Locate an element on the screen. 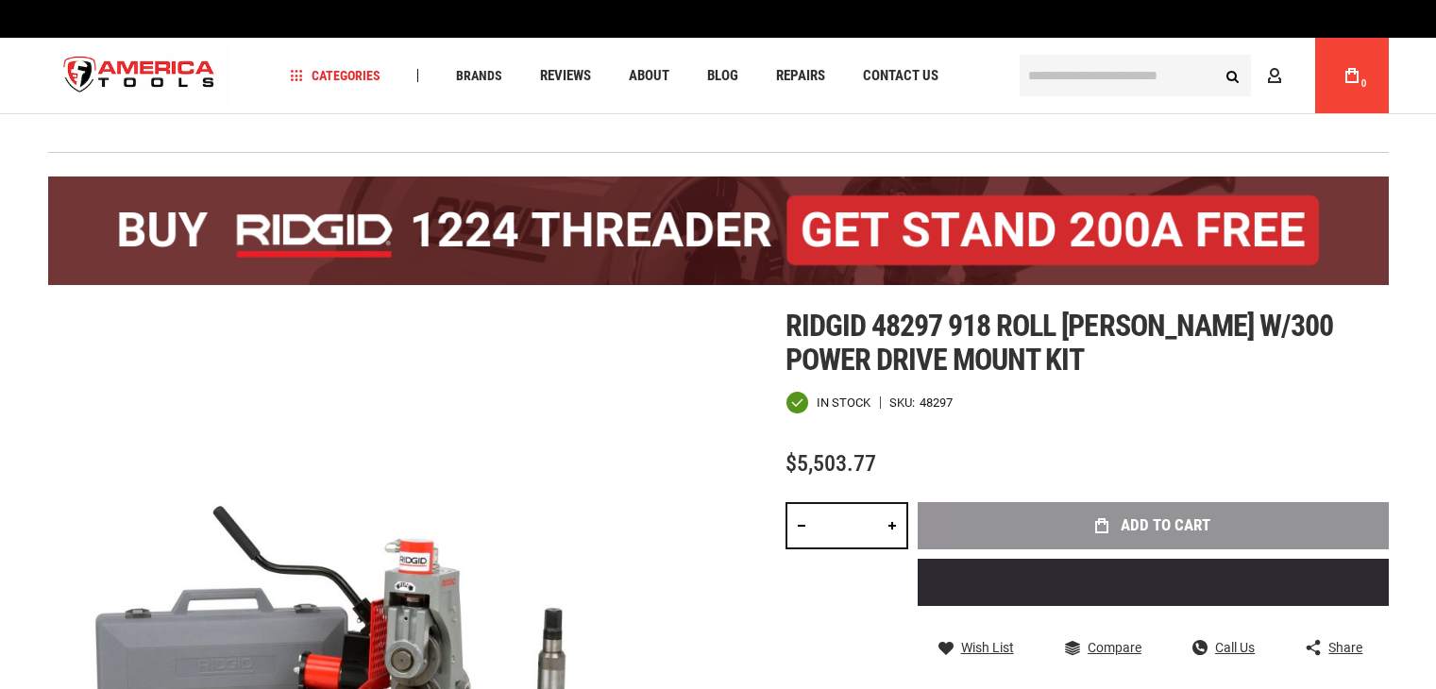  span: Compare is located at coordinates (1114, 648).